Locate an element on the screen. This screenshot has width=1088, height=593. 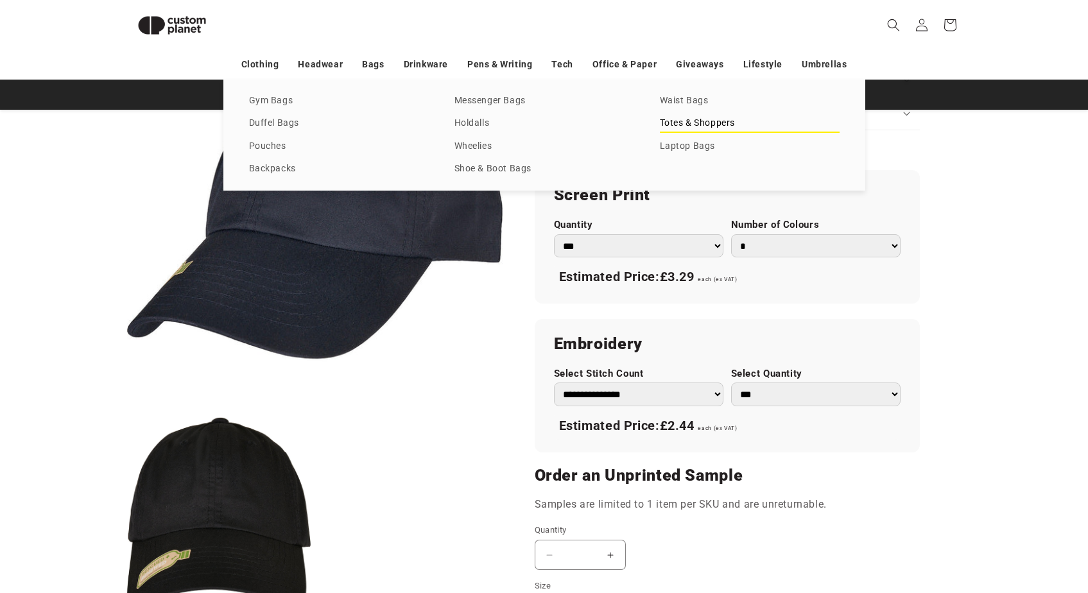
span: £3.29 is located at coordinates (678, 277).